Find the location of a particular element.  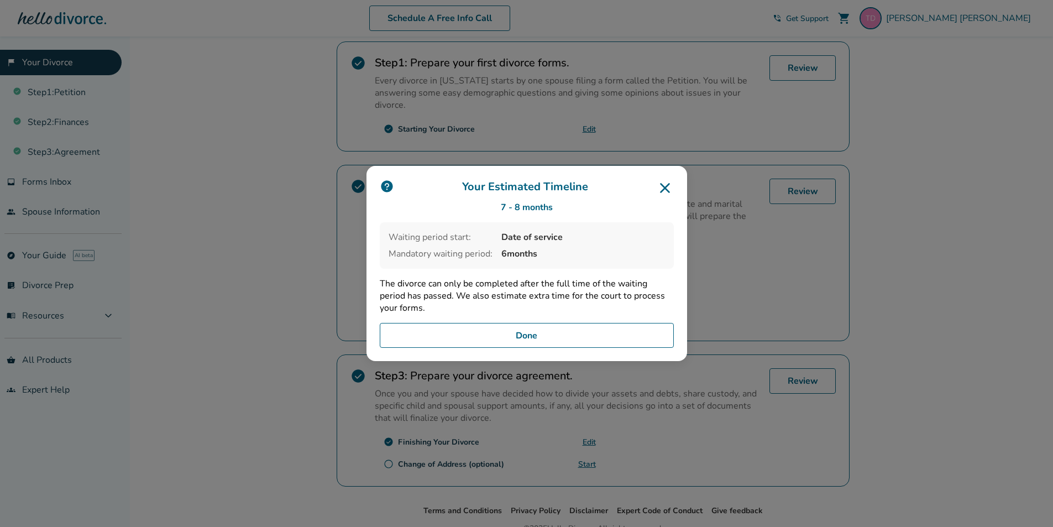

span: Mandatory waiting period: is located at coordinates (441, 254).